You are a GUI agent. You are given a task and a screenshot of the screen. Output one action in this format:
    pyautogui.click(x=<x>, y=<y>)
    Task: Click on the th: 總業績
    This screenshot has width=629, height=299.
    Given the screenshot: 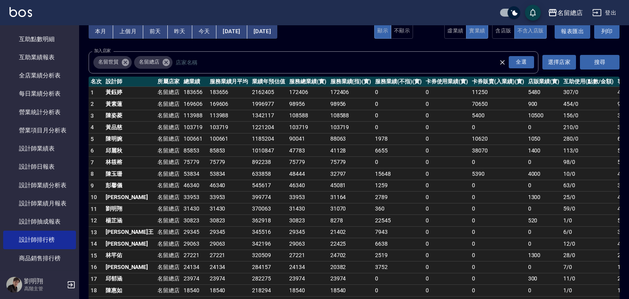 What is the action you would take?
    pyautogui.click(x=195, y=82)
    